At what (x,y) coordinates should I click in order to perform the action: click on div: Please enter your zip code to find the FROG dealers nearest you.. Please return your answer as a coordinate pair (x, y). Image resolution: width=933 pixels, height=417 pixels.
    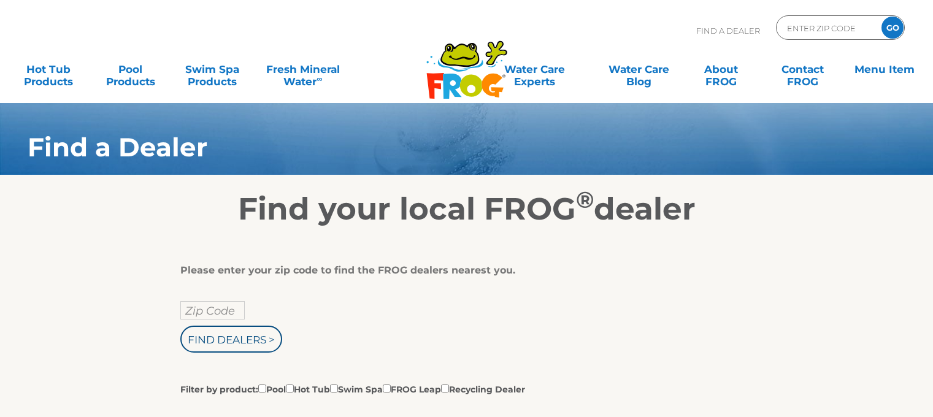
    Looking at the image, I should click on (462, 271).